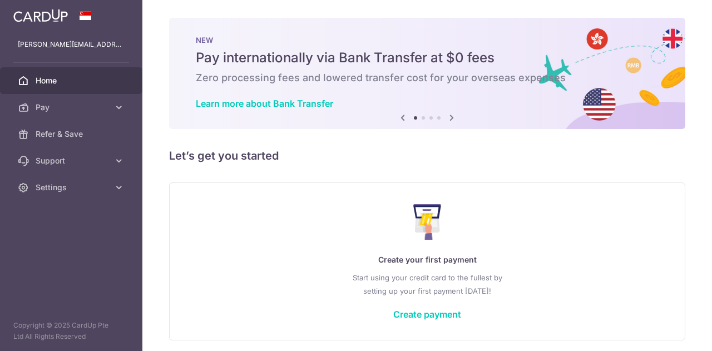  What do you see at coordinates (427, 260) in the screenshot?
I see `p: Create your first payment` at bounding box center [427, 260].